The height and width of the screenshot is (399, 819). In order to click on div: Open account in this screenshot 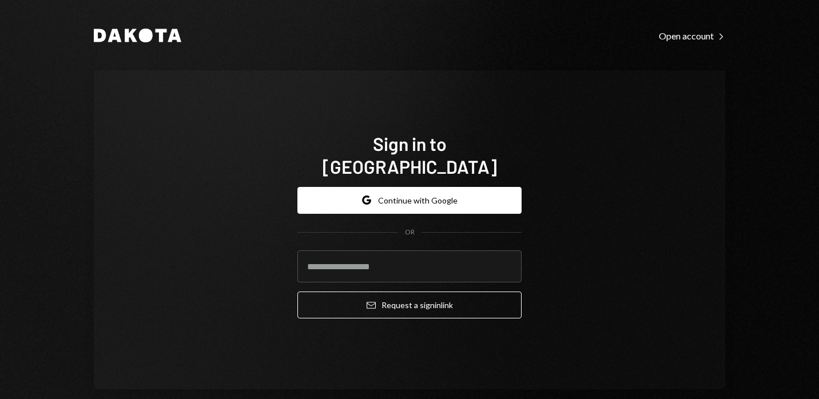, I will do `click(692, 36)`.